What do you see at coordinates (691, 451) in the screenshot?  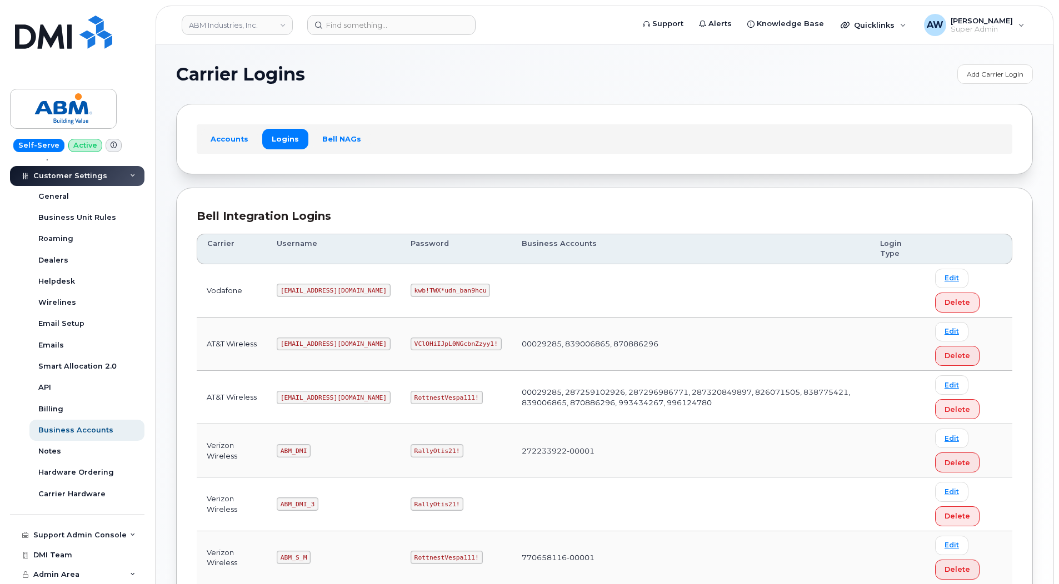 I see `td: 272233922-00001` at bounding box center [691, 451].